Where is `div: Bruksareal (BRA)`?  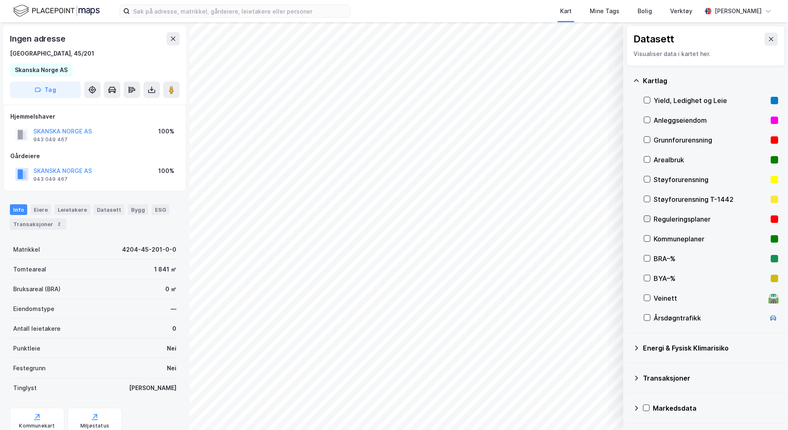 div: Bruksareal (BRA) is located at coordinates (37, 289).